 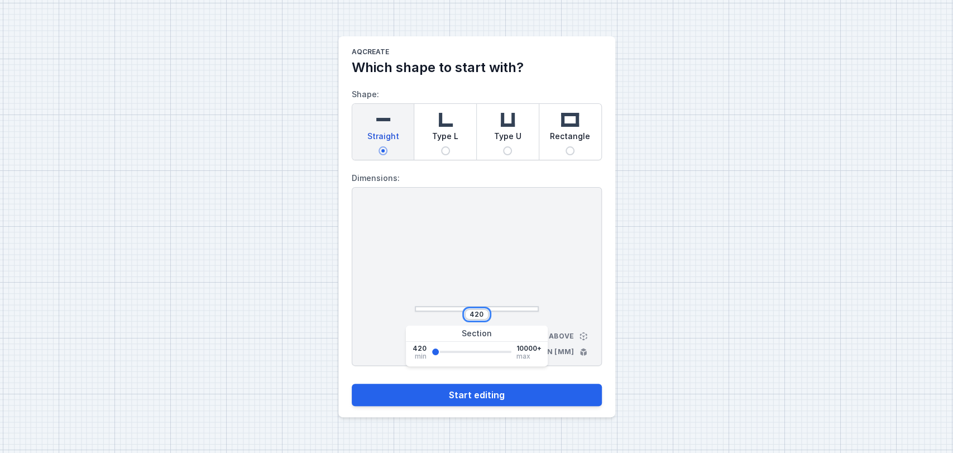 What do you see at coordinates (383, 151) in the screenshot?
I see `input: Straight` at bounding box center [383, 151].